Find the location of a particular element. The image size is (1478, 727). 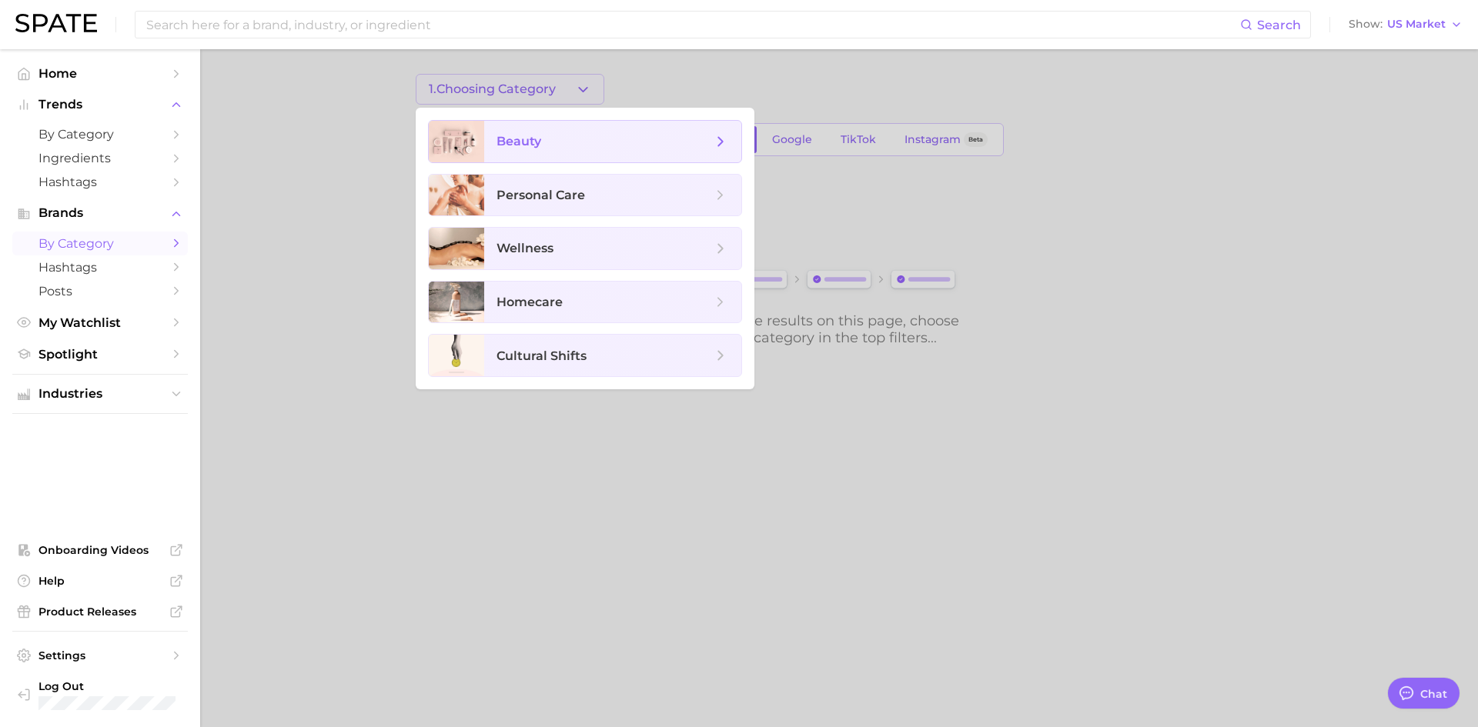

span: Settings is located at coordinates (100, 656).